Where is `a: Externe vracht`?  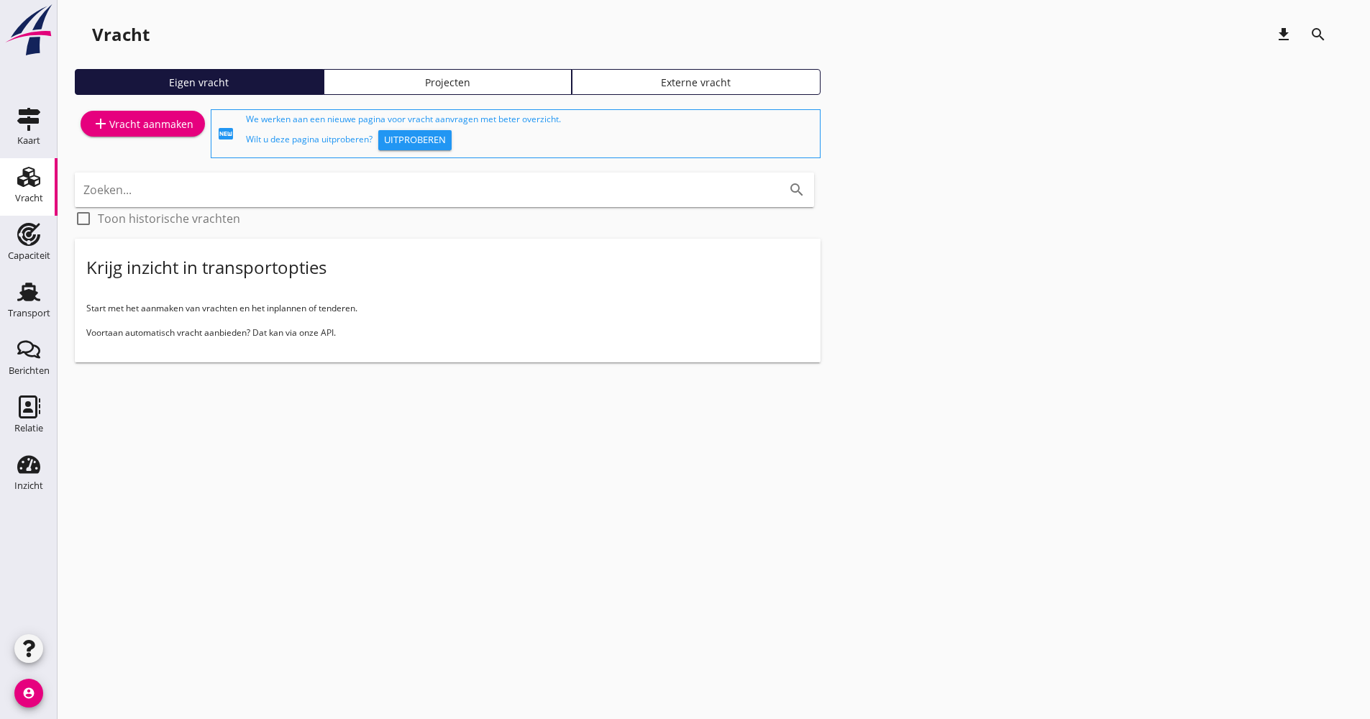
a: Externe vracht is located at coordinates (696, 82).